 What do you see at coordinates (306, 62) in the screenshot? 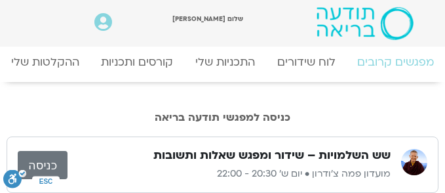
I see `a: לוח שידורים` at bounding box center [306, 62].